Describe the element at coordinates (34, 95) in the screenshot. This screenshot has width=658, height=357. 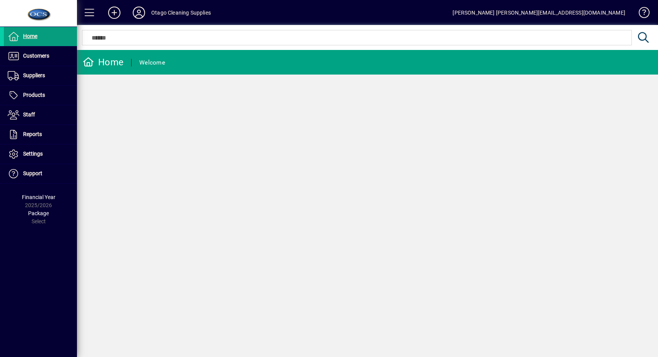
I see `span: Products` at that location.